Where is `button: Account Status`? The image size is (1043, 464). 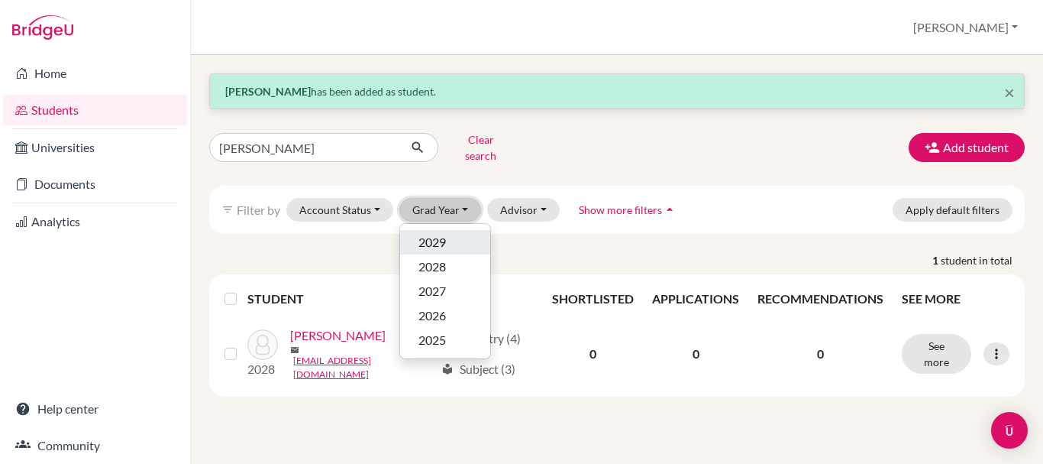 button: Account Status is located at coordinates (340, 209).